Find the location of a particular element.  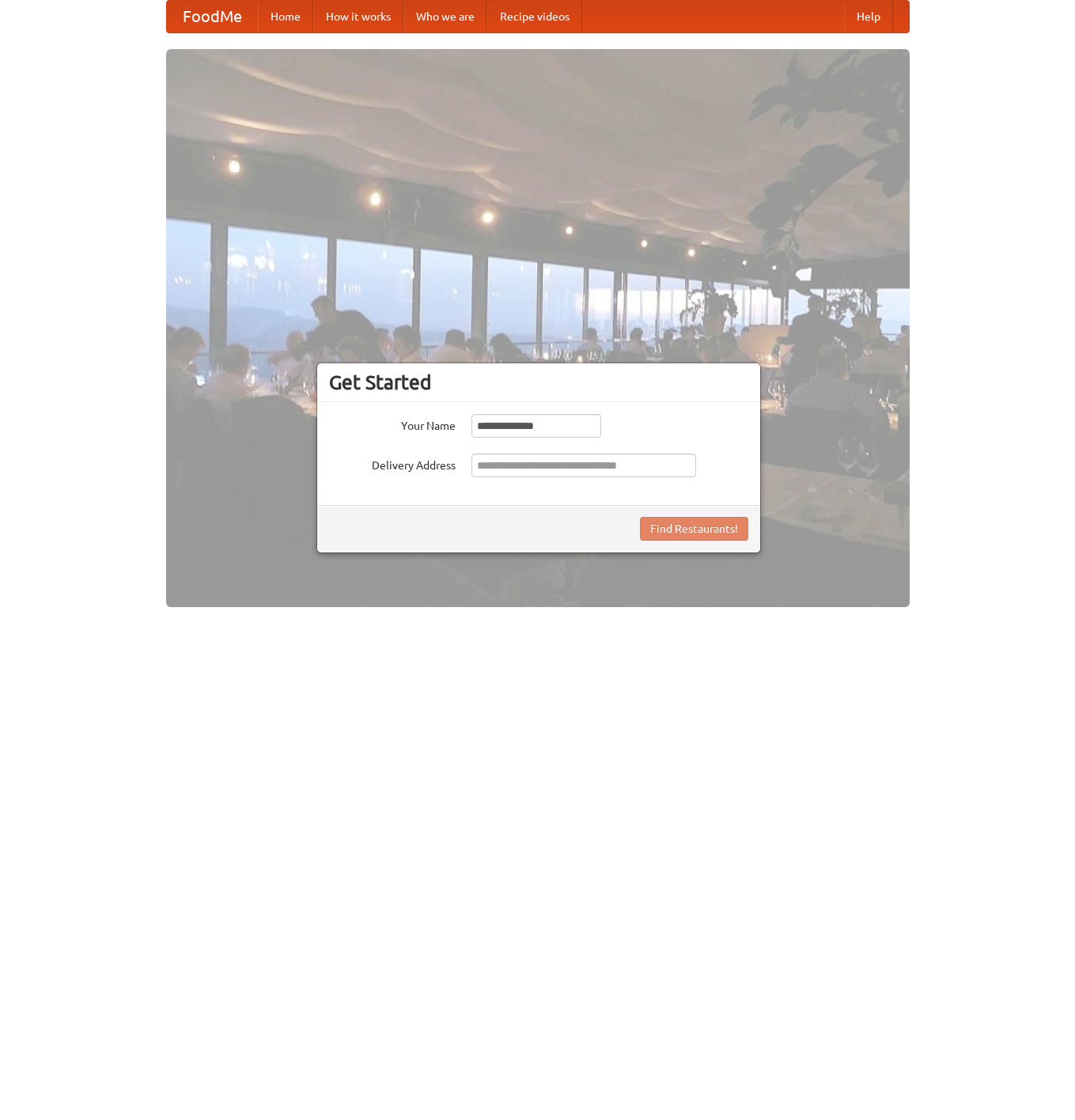

label: Delivery Address is located at coordinates (392, 463).